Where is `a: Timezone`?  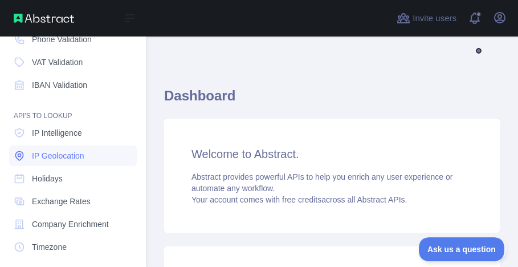
a: Timezone is located at coordinates (73, 247).